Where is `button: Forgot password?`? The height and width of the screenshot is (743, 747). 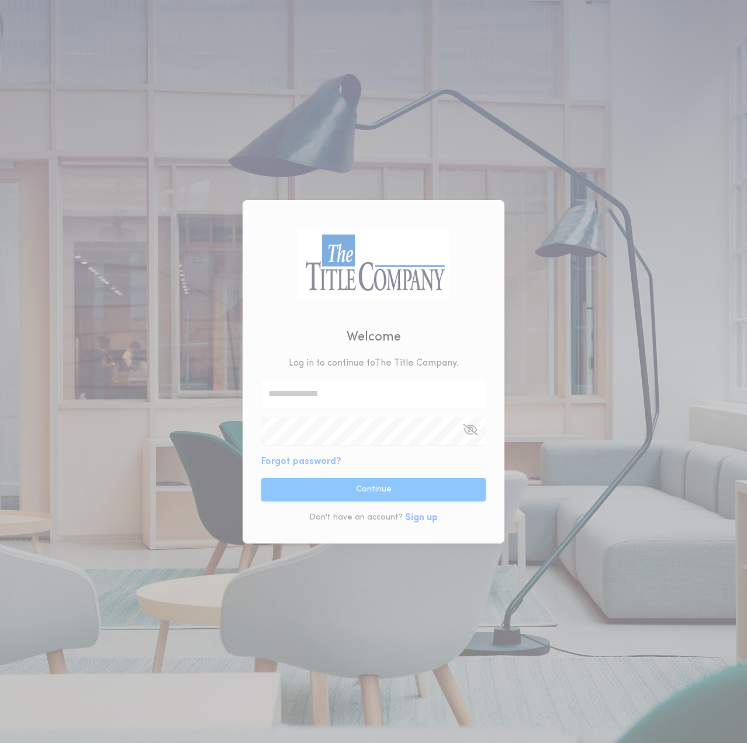 button: Forgot password? is located at coordinates (301, 461).